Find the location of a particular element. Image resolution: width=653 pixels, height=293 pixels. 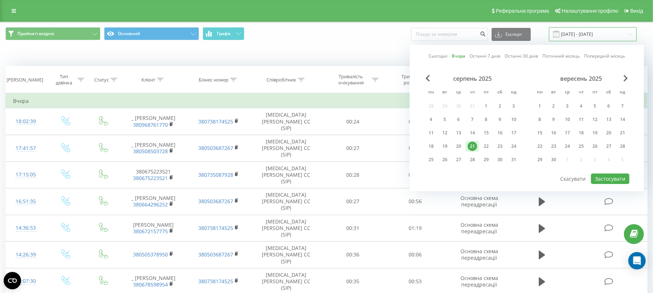

div: нд 17 серп 2025 р. is located at coordinates (514, 133).